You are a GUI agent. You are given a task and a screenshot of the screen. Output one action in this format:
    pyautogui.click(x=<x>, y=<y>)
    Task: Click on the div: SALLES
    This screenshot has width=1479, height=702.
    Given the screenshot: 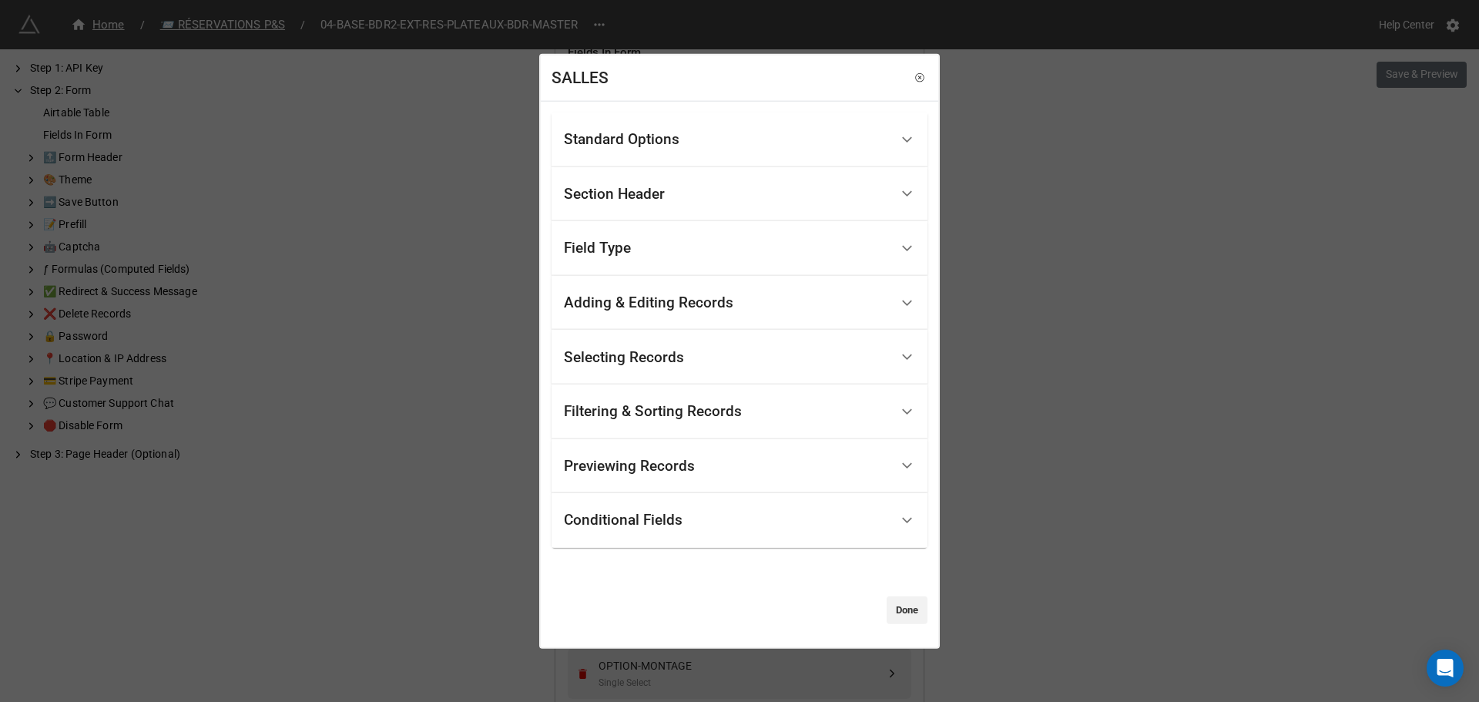 What is the action you would take?
    pyautogui.click(x=580, y=78)
    